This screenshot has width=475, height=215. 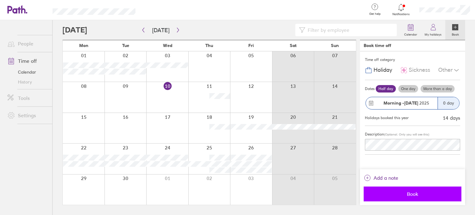 I want to click on span: Tue, so click(x=126, y=45).